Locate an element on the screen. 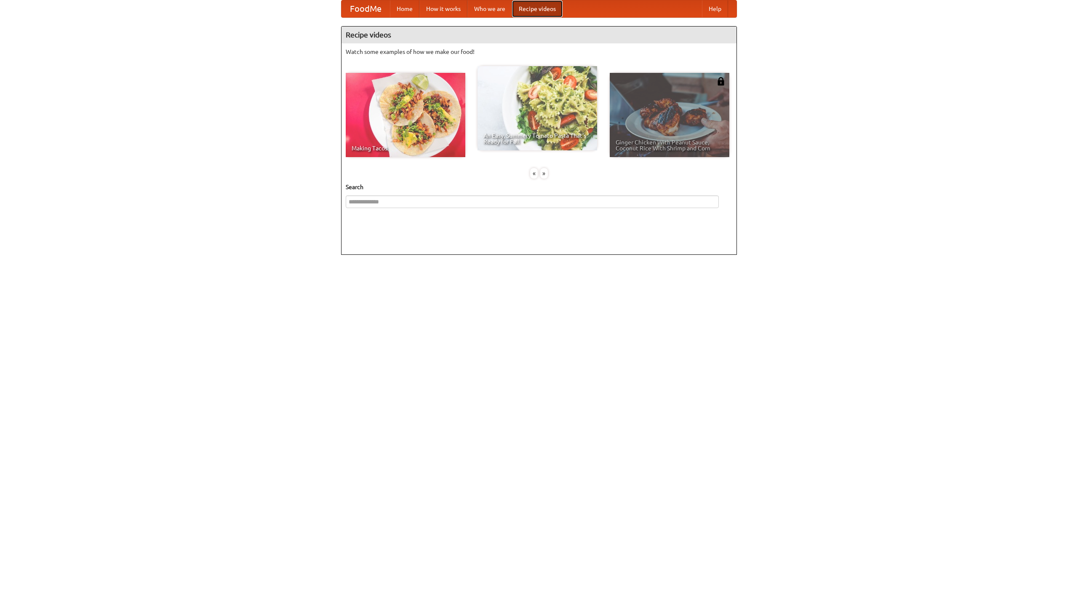  span: An Easy, Summery Tomato Pasta That's Ready for Fall is located at coordinates (537, 139).